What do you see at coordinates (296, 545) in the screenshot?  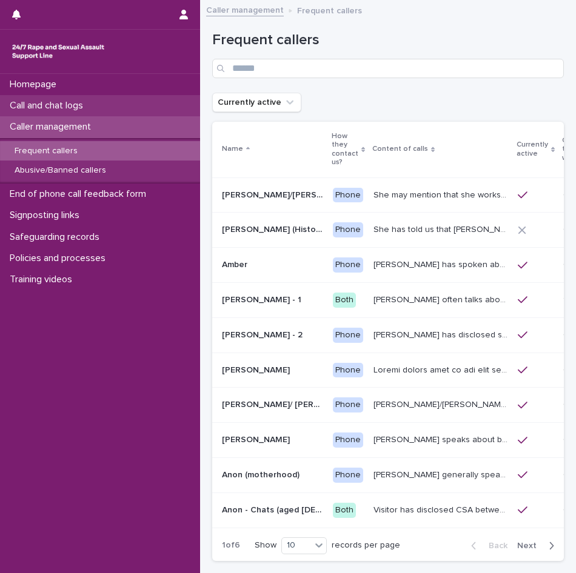 I see `div: 10` at bounding box center [296, 545].